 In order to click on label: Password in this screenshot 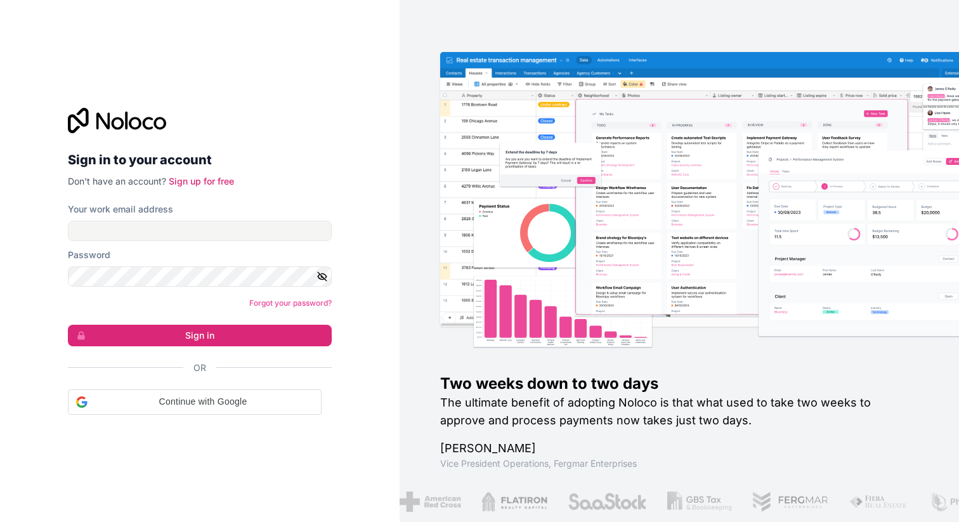, I will do `click(89, 255)`.